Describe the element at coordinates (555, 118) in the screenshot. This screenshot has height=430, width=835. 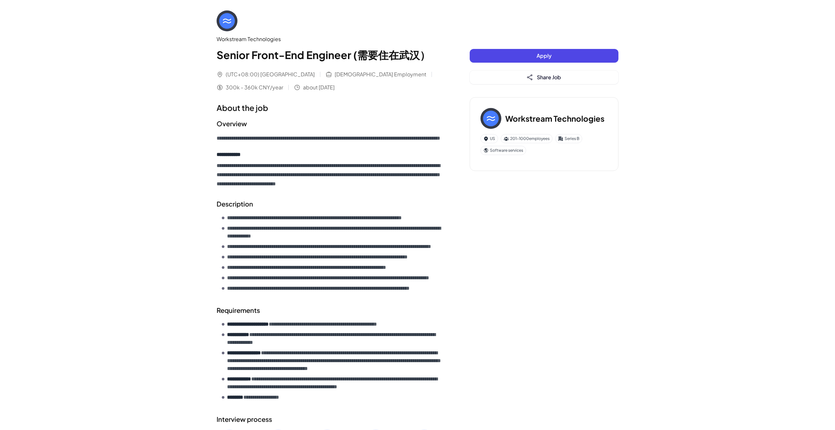
I see `h3: Workstream Technologies` at that location.